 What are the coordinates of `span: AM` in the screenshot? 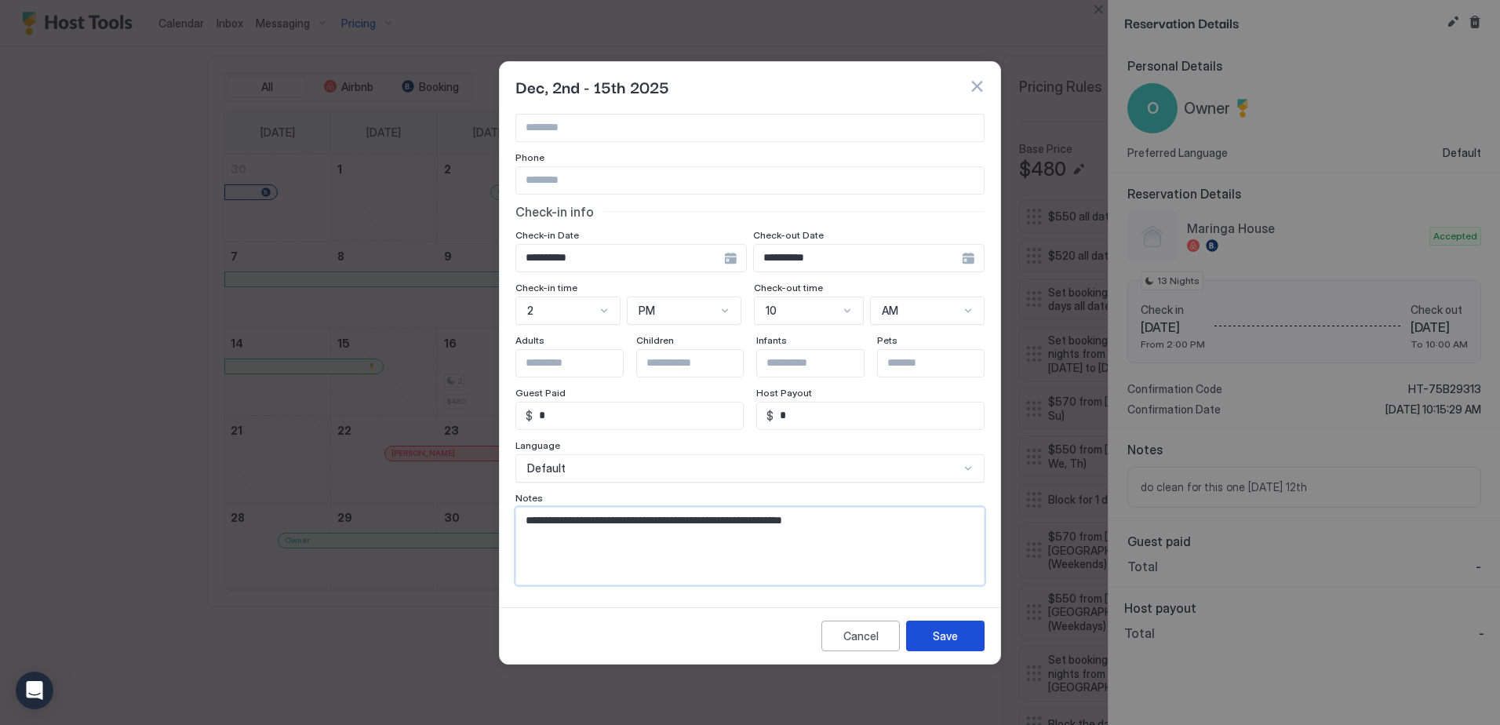 It's located at (890, 311).